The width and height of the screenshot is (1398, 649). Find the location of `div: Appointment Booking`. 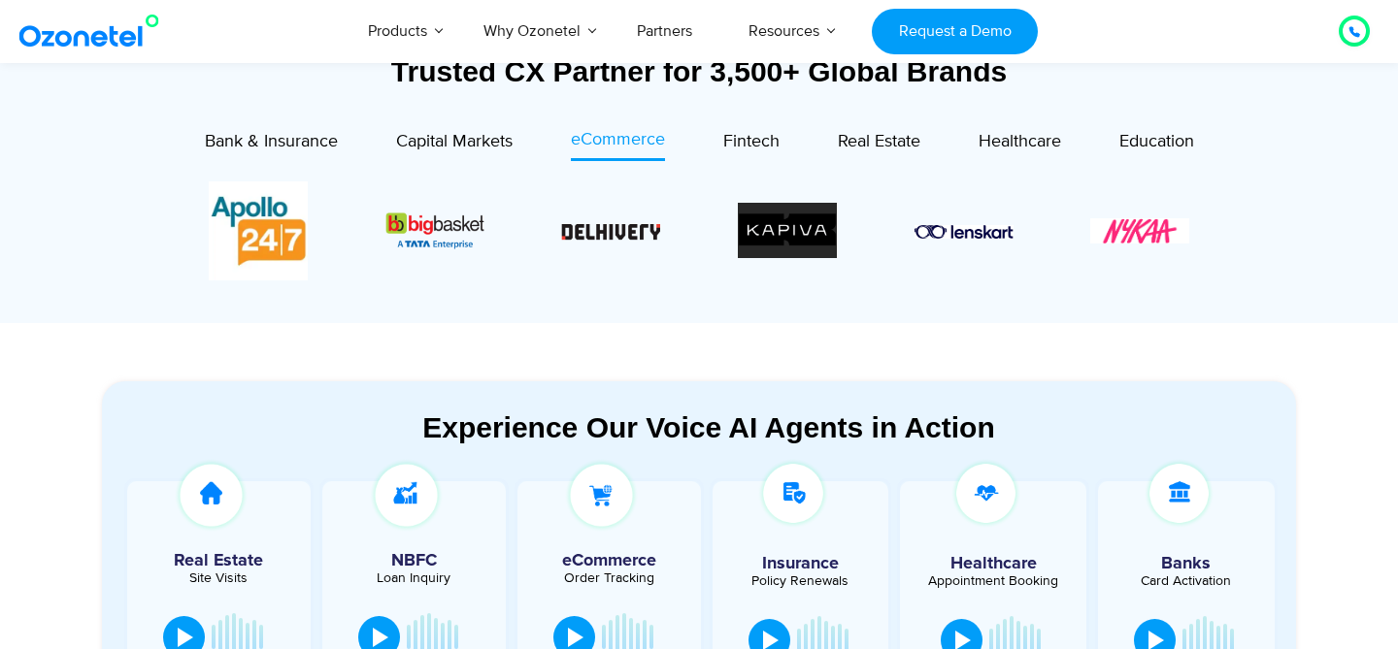

div: Appointment Booking is located at coordinates (993, 581).